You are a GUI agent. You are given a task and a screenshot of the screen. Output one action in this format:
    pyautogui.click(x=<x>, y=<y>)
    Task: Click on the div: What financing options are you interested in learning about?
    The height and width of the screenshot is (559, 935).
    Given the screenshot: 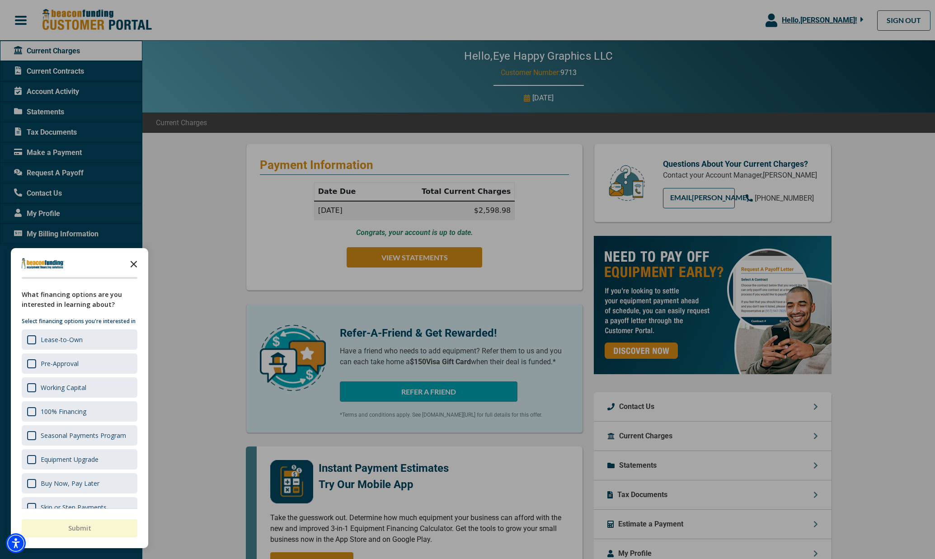 What is the action you would take?
    pyautogui.click(x=80, y=300)
    